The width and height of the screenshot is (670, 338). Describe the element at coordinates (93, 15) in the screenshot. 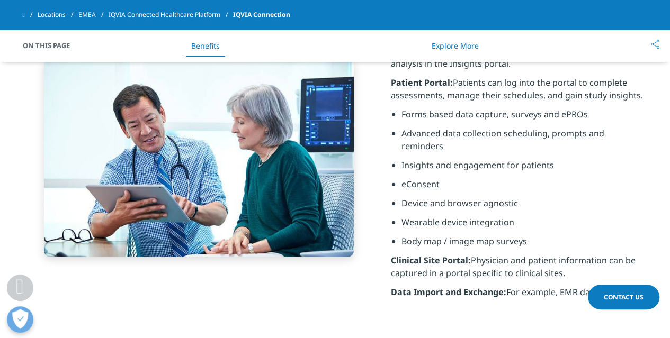

I see `a: EMEA` at that location.